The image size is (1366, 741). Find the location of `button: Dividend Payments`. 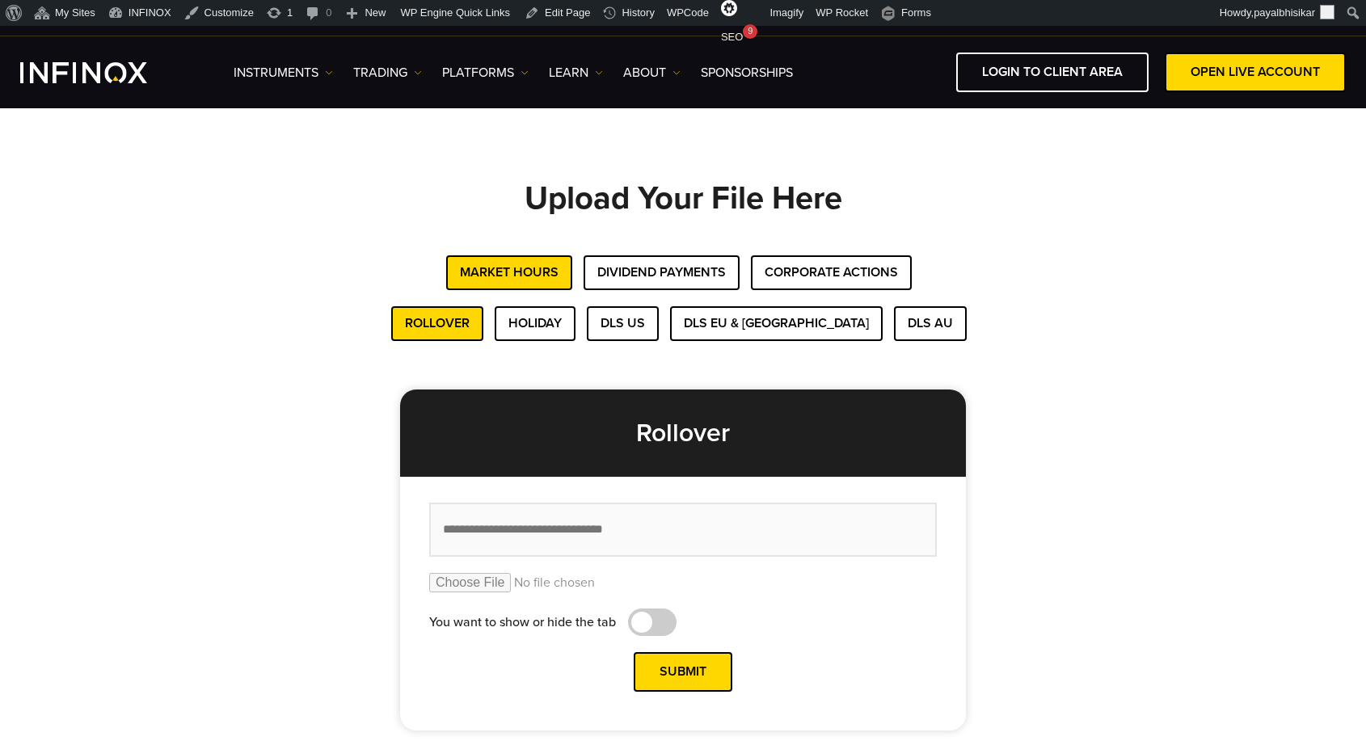

button: Dividend Payments is located at coordinates (661, 272).